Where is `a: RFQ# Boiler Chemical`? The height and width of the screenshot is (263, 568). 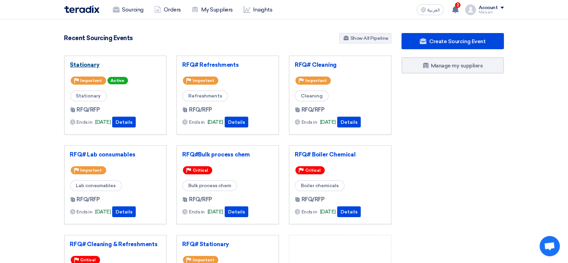
a: RFQ# Boiler Chemical is located at coordinates (340, 154).